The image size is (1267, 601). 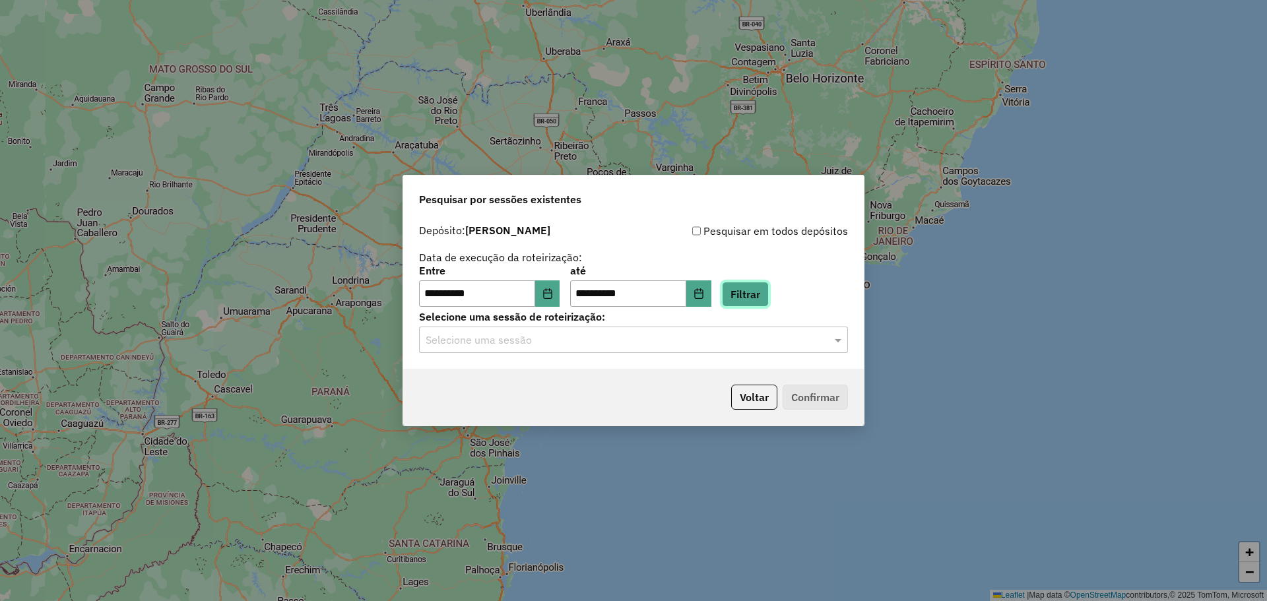 I want to click on label: Depósito:, so click(x=484, y=230).